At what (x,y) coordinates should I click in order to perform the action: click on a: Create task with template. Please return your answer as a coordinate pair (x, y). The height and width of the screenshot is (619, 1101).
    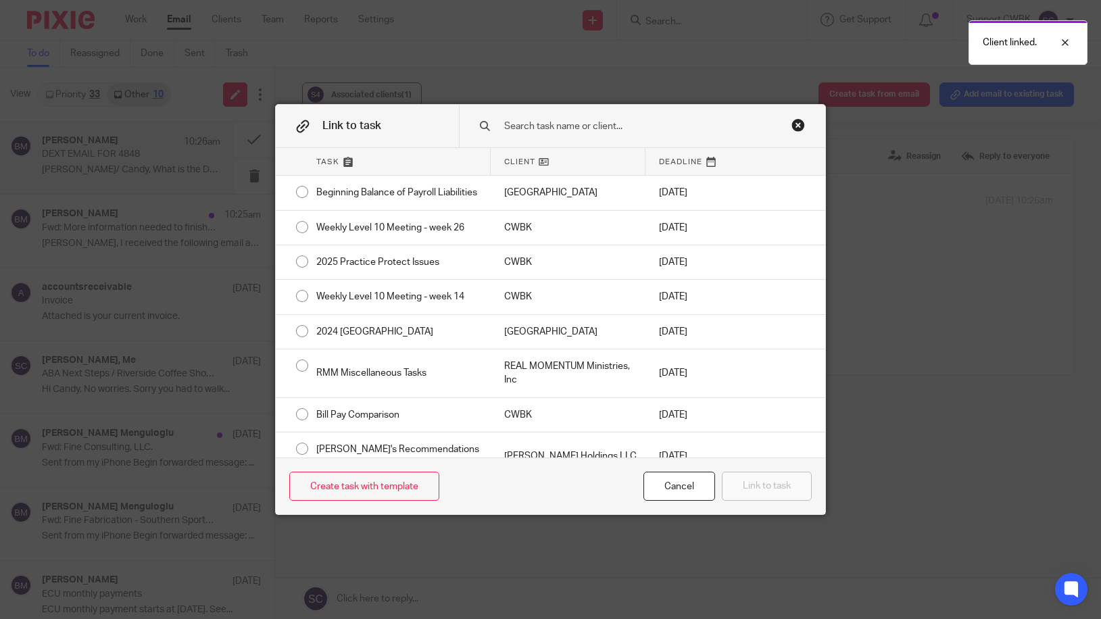
    Looking at the image, I should click on (364, 486).